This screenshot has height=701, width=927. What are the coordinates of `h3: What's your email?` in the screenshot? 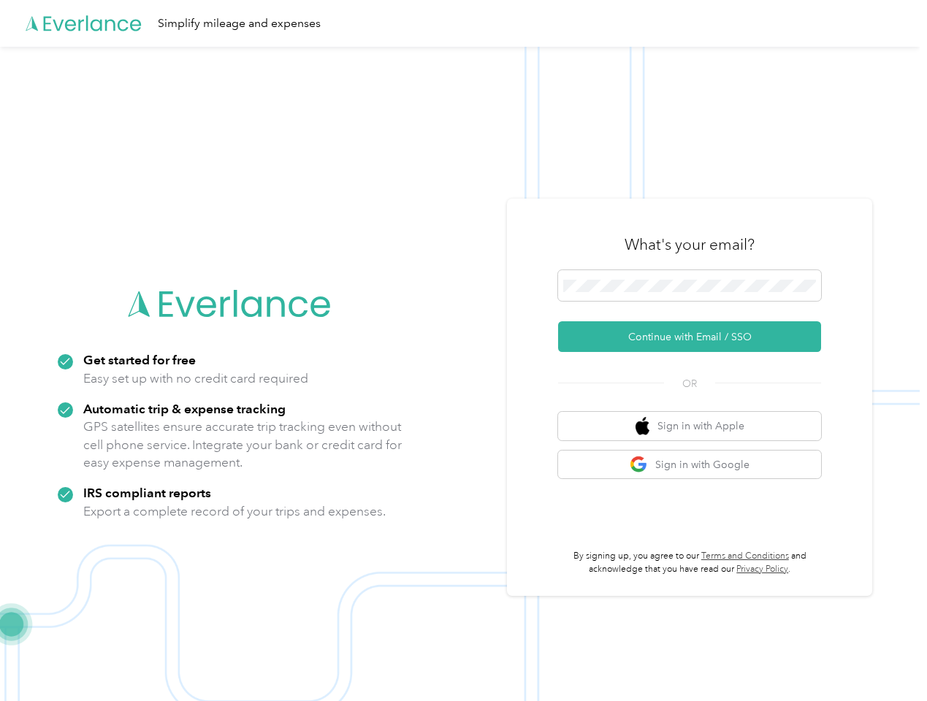 It's located at (690, 245).